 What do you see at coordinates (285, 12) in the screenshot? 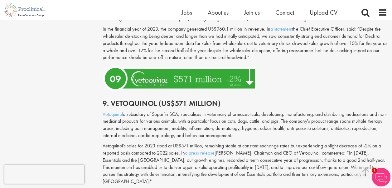
I see `a: Contact` at bounding box center [285, 12].